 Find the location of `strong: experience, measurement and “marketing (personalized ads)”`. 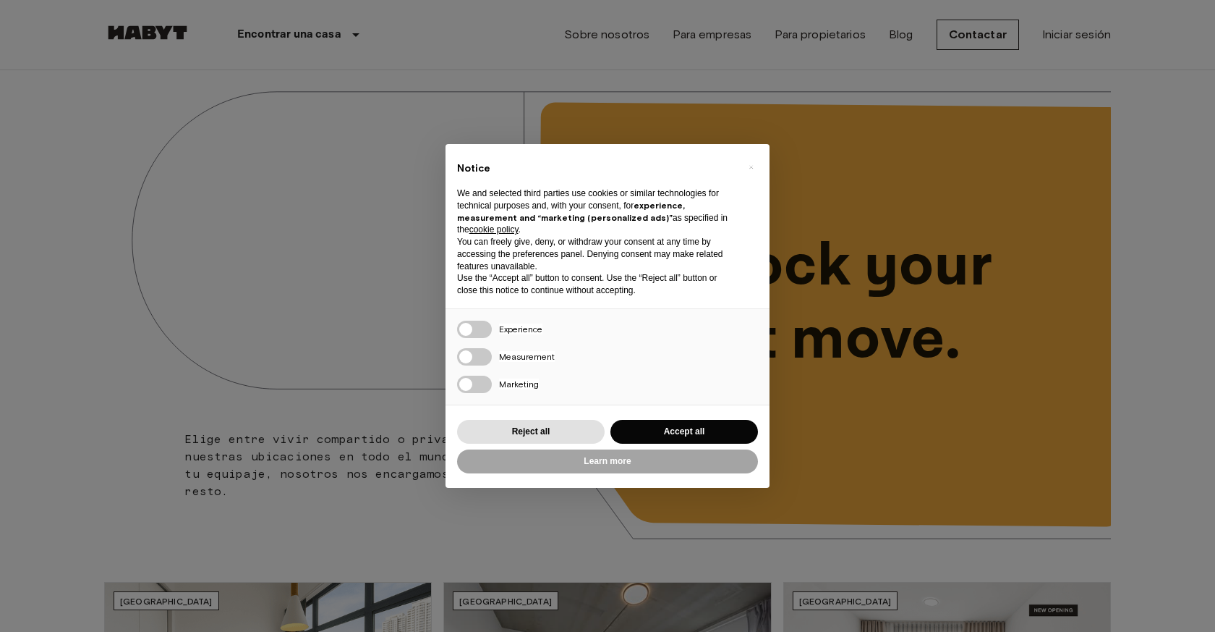

strong: experience, measurement and “marketing (personalized ads)” is located at coordinates (571, 211).